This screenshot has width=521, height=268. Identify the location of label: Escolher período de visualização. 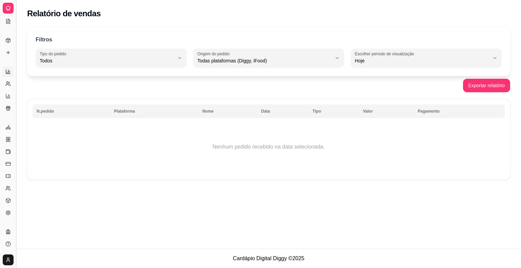
(385, 54).